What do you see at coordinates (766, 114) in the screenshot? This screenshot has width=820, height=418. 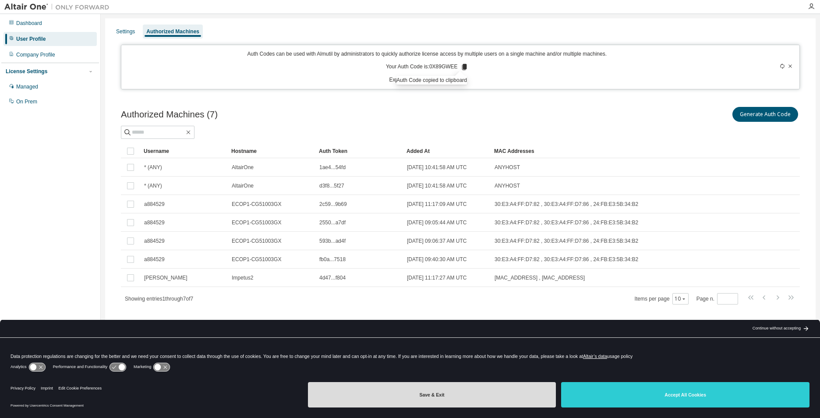 I see `button: Generate Auth Code` at bounding box center [766, 114].